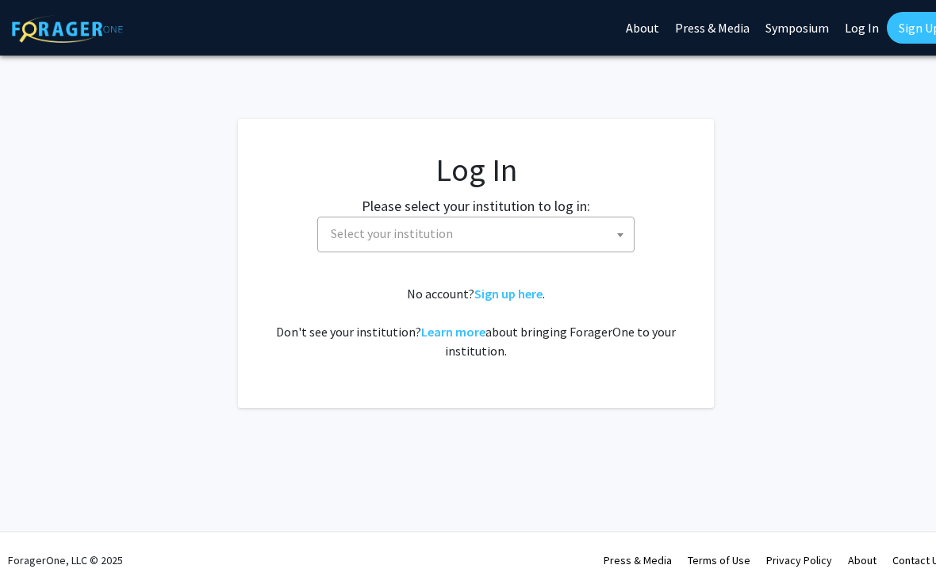 The image size is (936, 588). I want to click on a: About, so click(863, 560).